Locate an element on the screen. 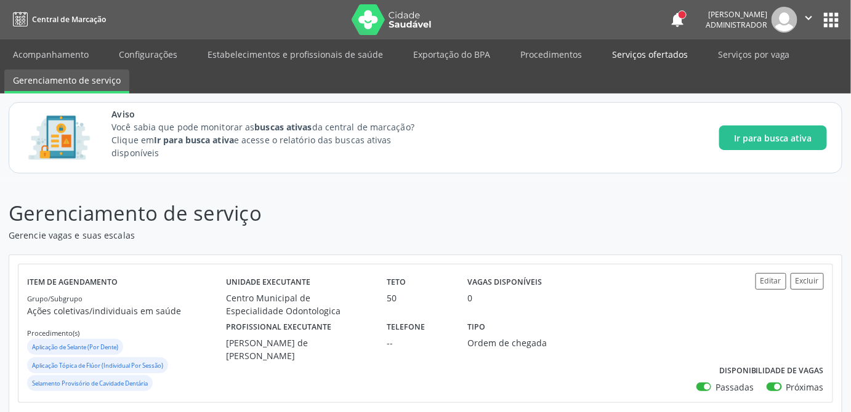 The image size is (851, 412). p: Gerenciamento de serviço is located at coordinates (300, 214).